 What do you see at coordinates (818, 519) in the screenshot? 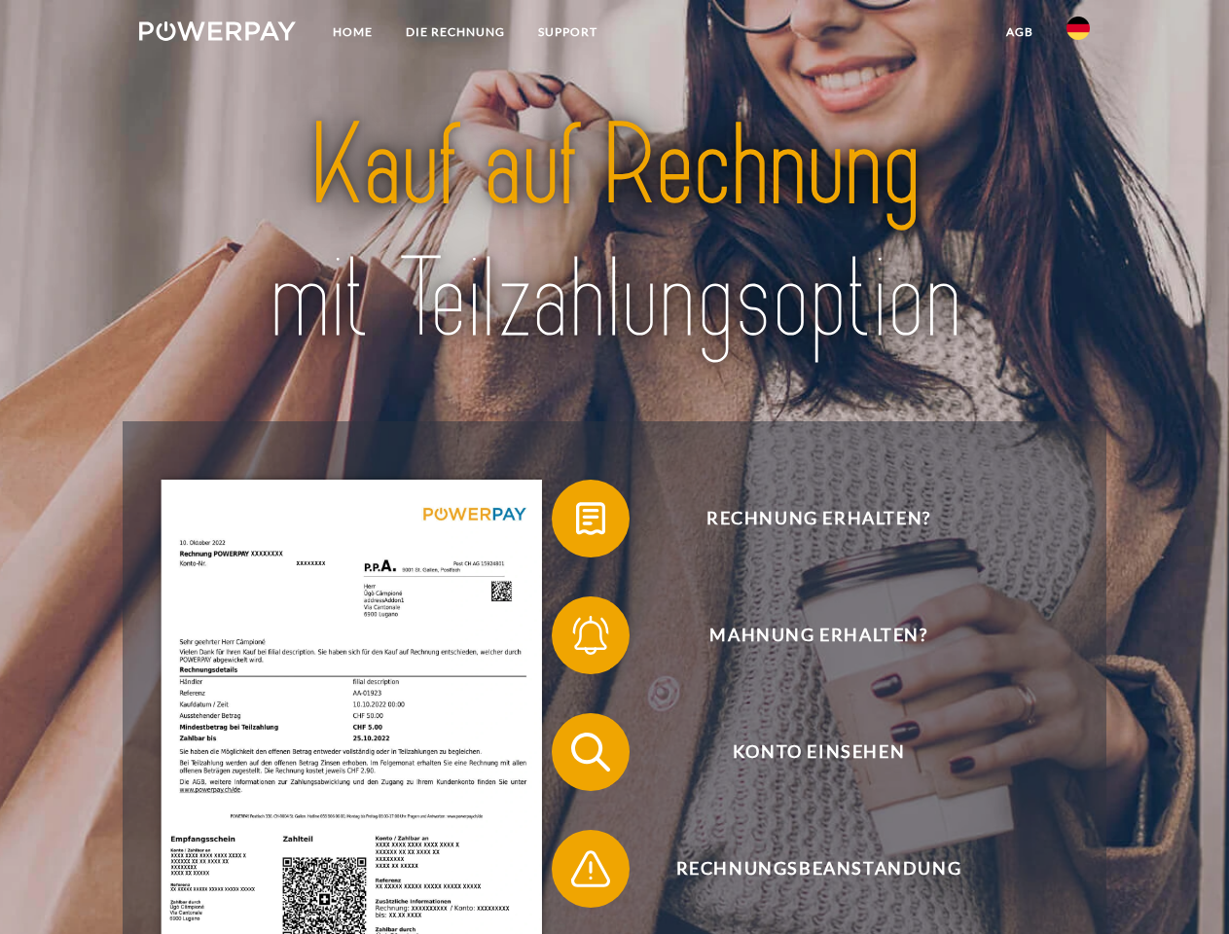
I see `span: Rechnung erhalten?` at bounding box center [818, 519].